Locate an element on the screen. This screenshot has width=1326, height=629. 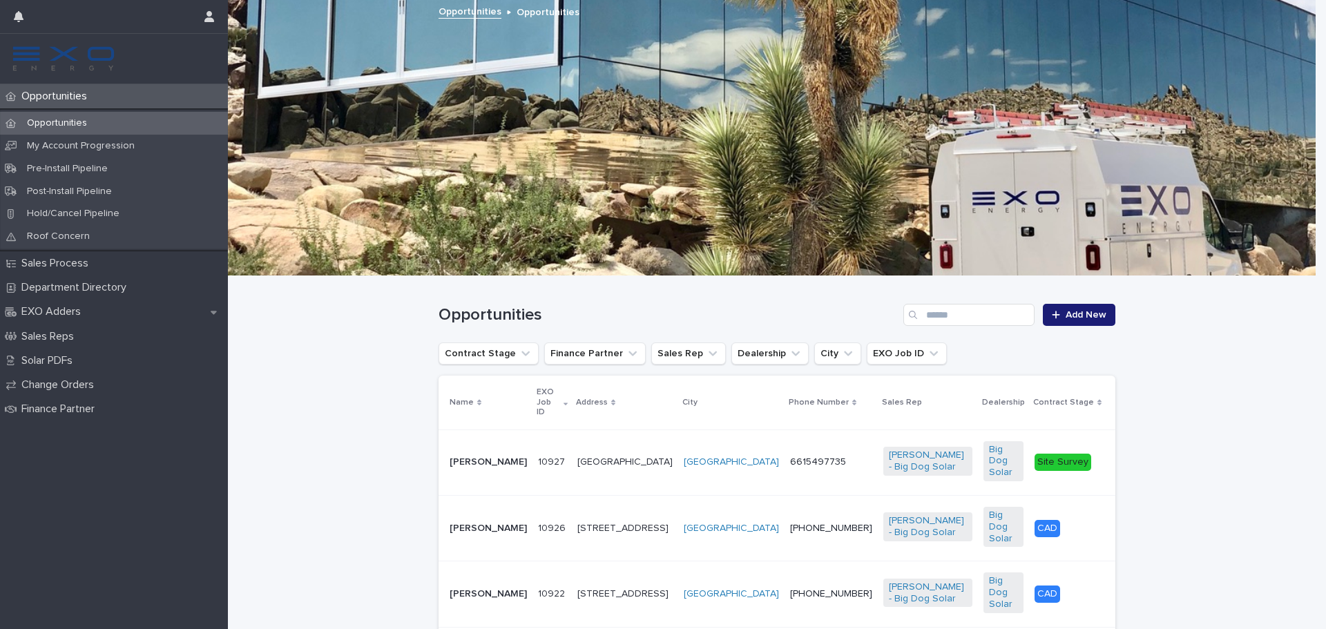
p: Post-Install Pipeline is located at coordinates (69, 191).